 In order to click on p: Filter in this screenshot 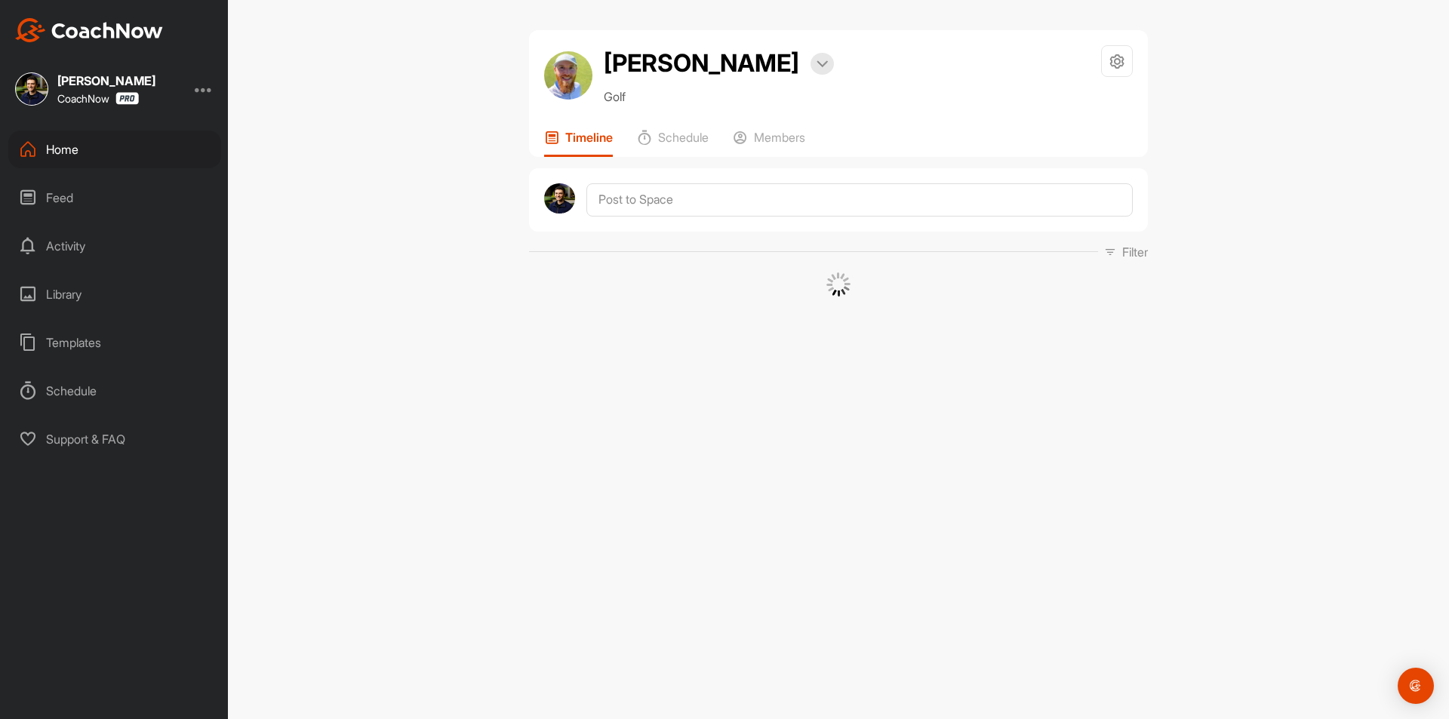, I will do `click(1135, 252)`.